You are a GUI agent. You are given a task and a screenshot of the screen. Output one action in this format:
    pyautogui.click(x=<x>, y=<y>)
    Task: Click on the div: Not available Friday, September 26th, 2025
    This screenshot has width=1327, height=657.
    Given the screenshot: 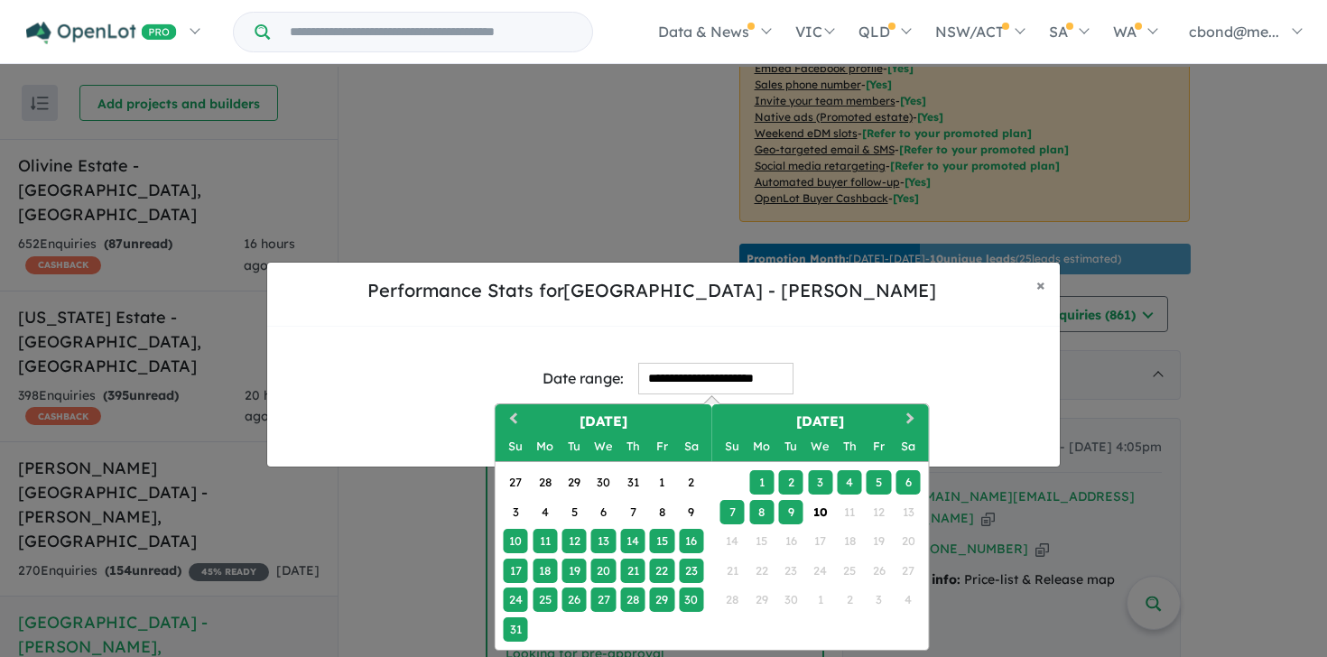 What is the action you would take?
    pyautogui.click(x=878, y=570)
    